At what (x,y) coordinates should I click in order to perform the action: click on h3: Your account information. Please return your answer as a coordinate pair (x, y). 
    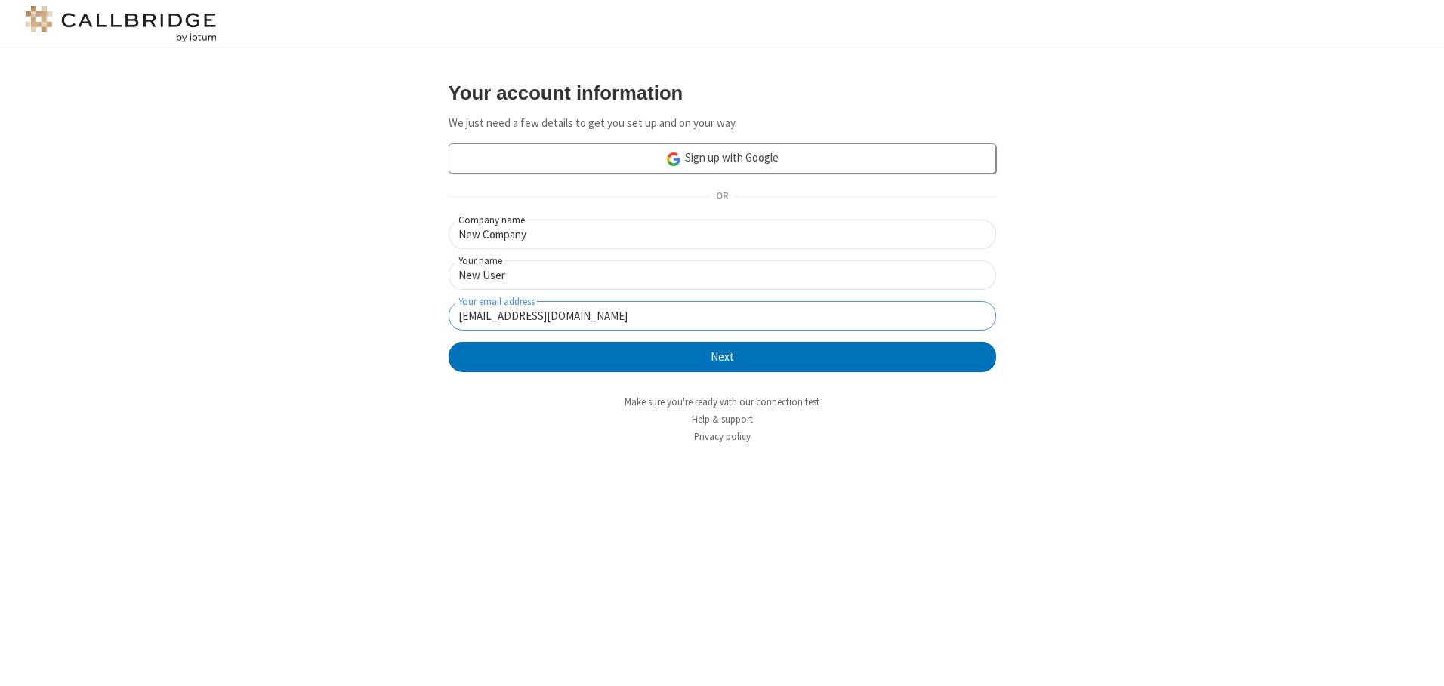
    Looking at the image, I should click on (722, 93).